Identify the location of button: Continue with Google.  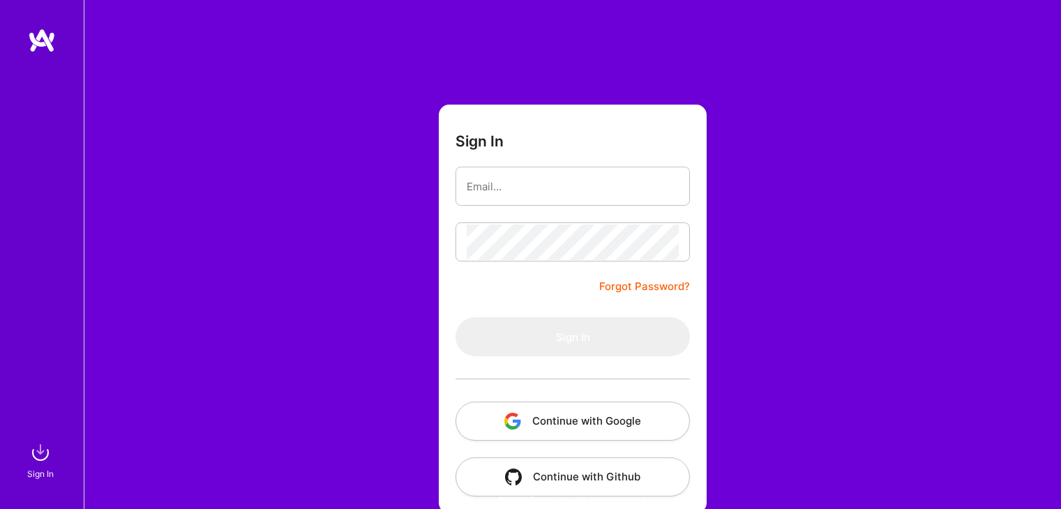
(573, 421).